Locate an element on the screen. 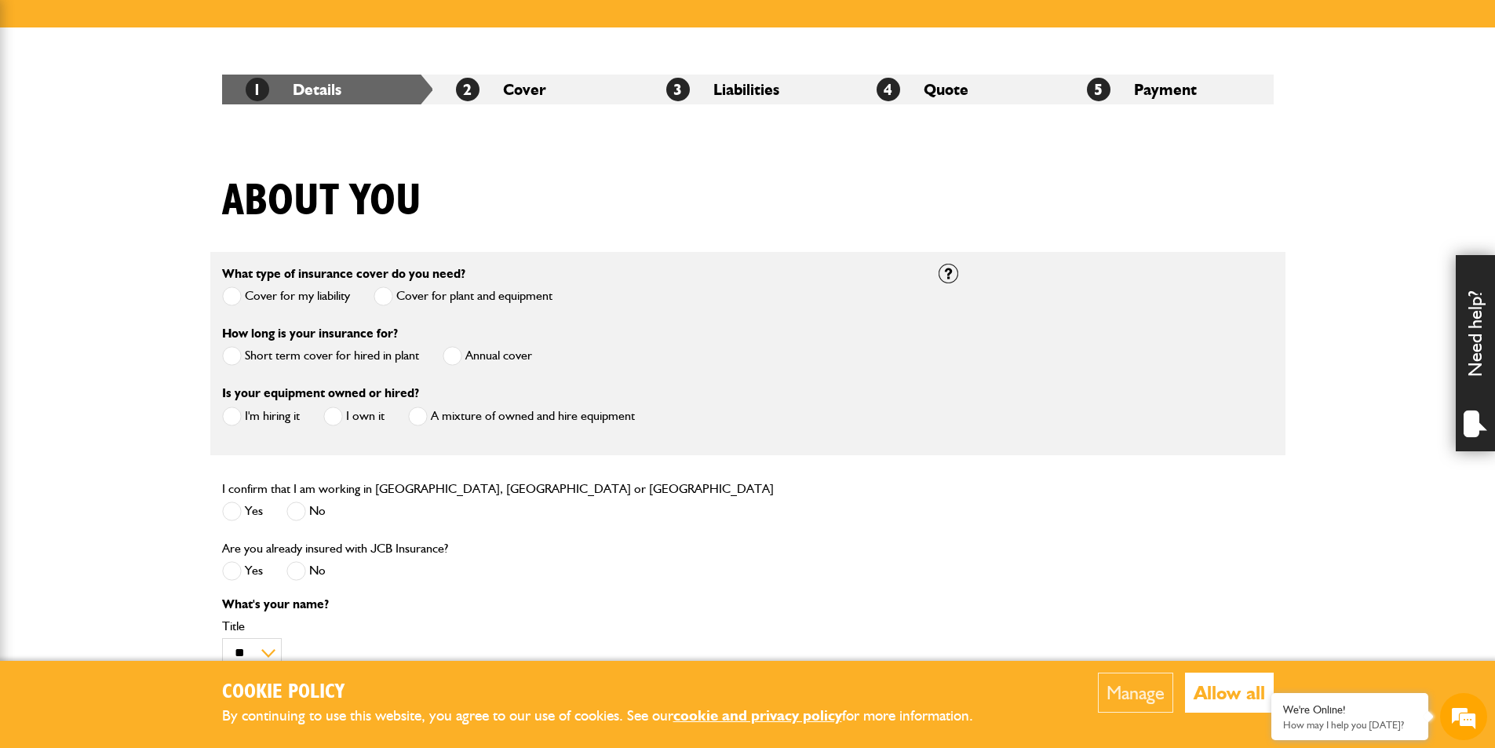 This screenshot has height=748, width=1495. input: Enter your email address is located at coordinates (153, 209).